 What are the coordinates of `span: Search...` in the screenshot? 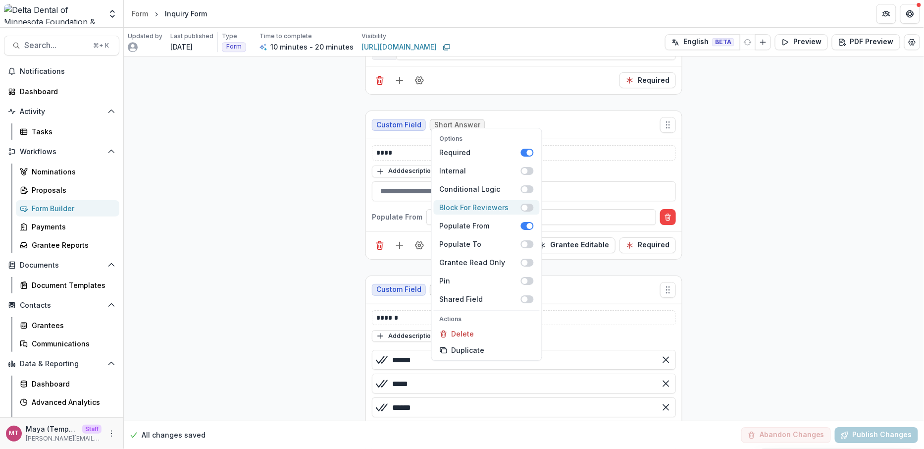 It's located at (55, 45).